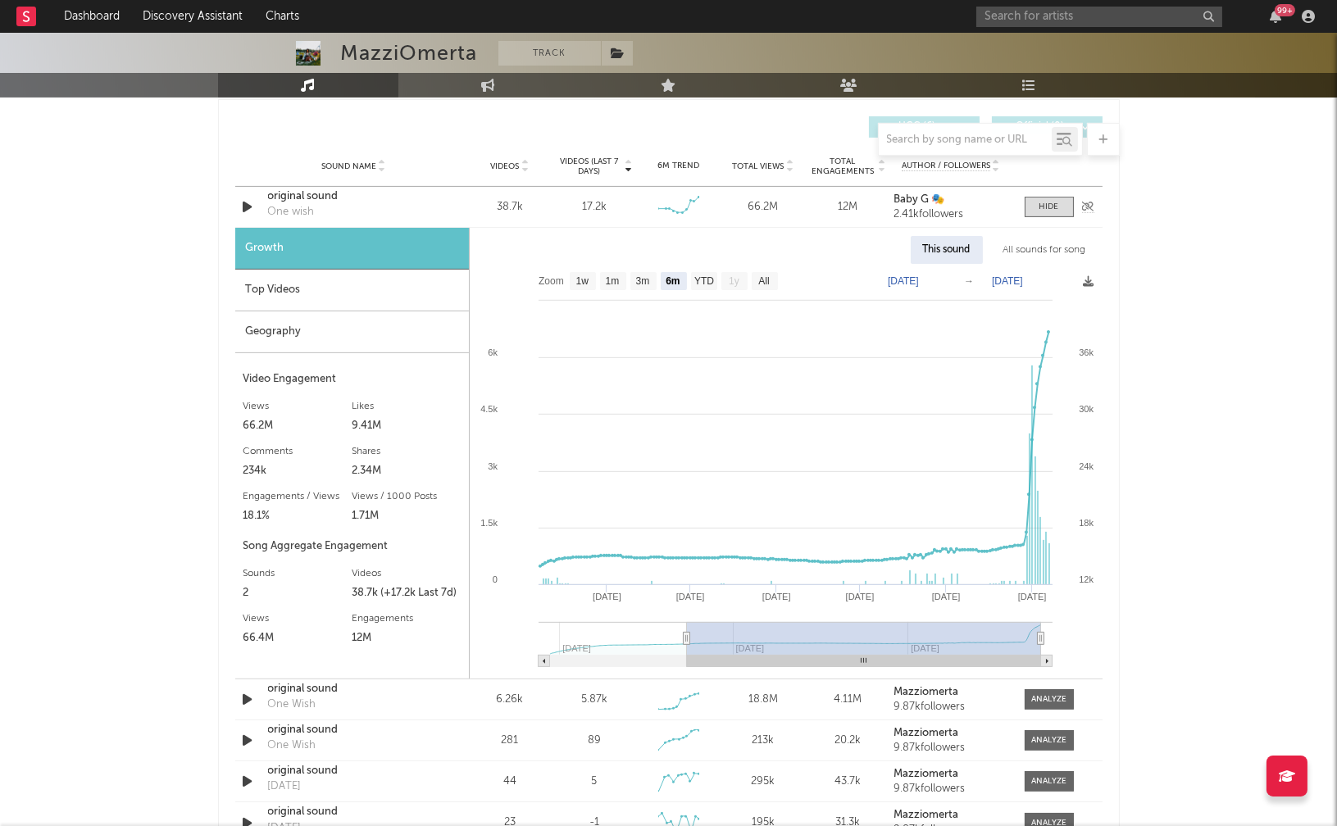 The height and width of the screenshot is (826, 1337). What do you see at coordinates (594, 700) in the screenshot?
I see `div: 5.87k` at bounding box center [594, 700].